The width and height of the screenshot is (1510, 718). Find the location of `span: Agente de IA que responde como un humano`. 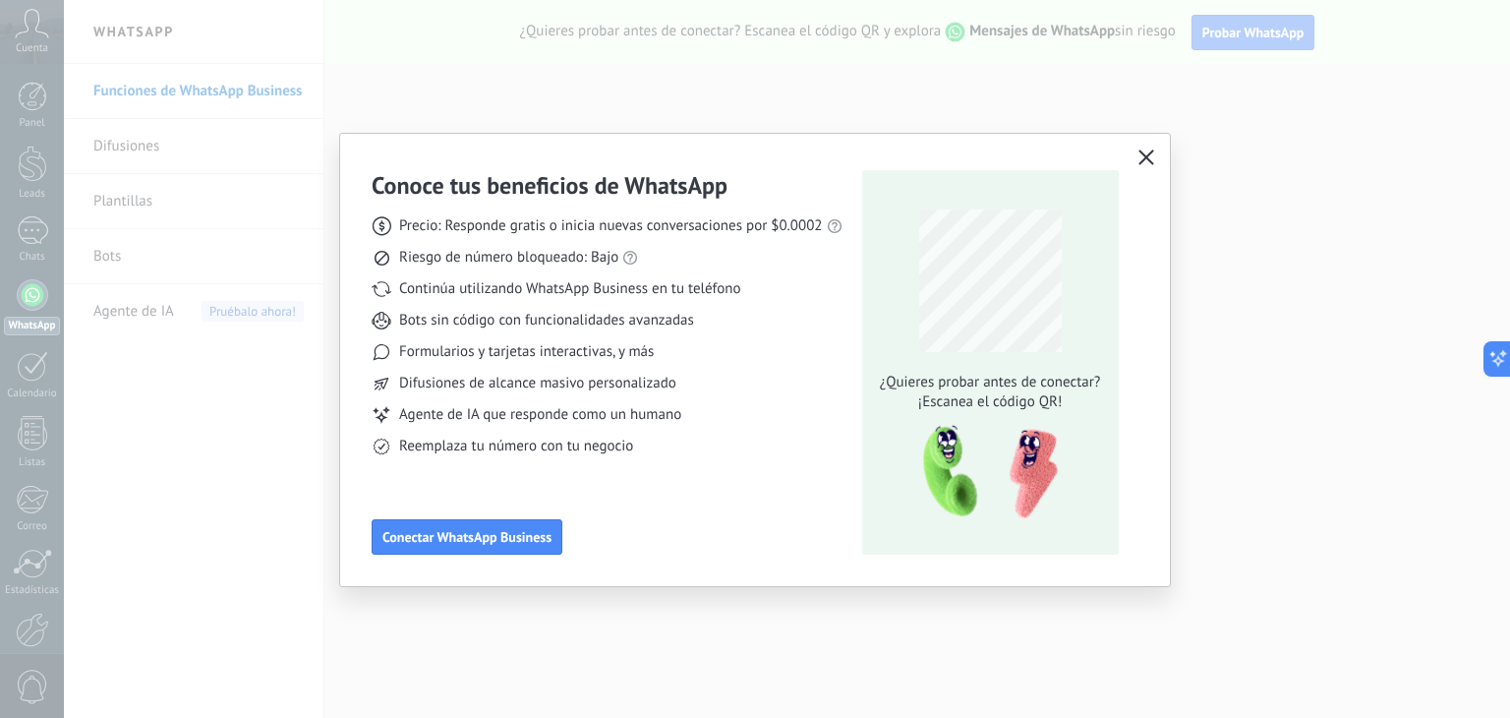

span: Agente de IA que responde como un humano is located at coordinates (540, 415).